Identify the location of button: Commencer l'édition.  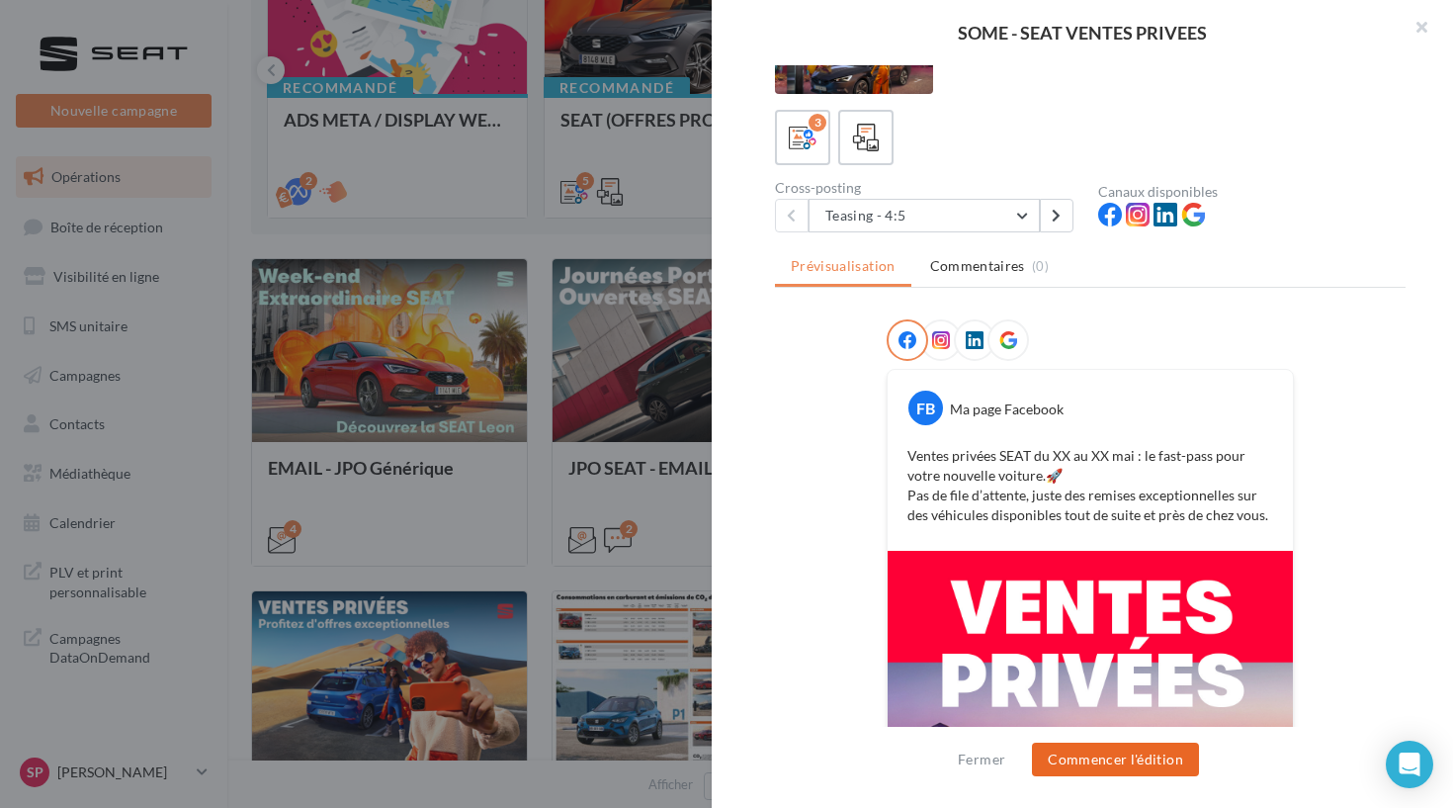
(1115, 759).